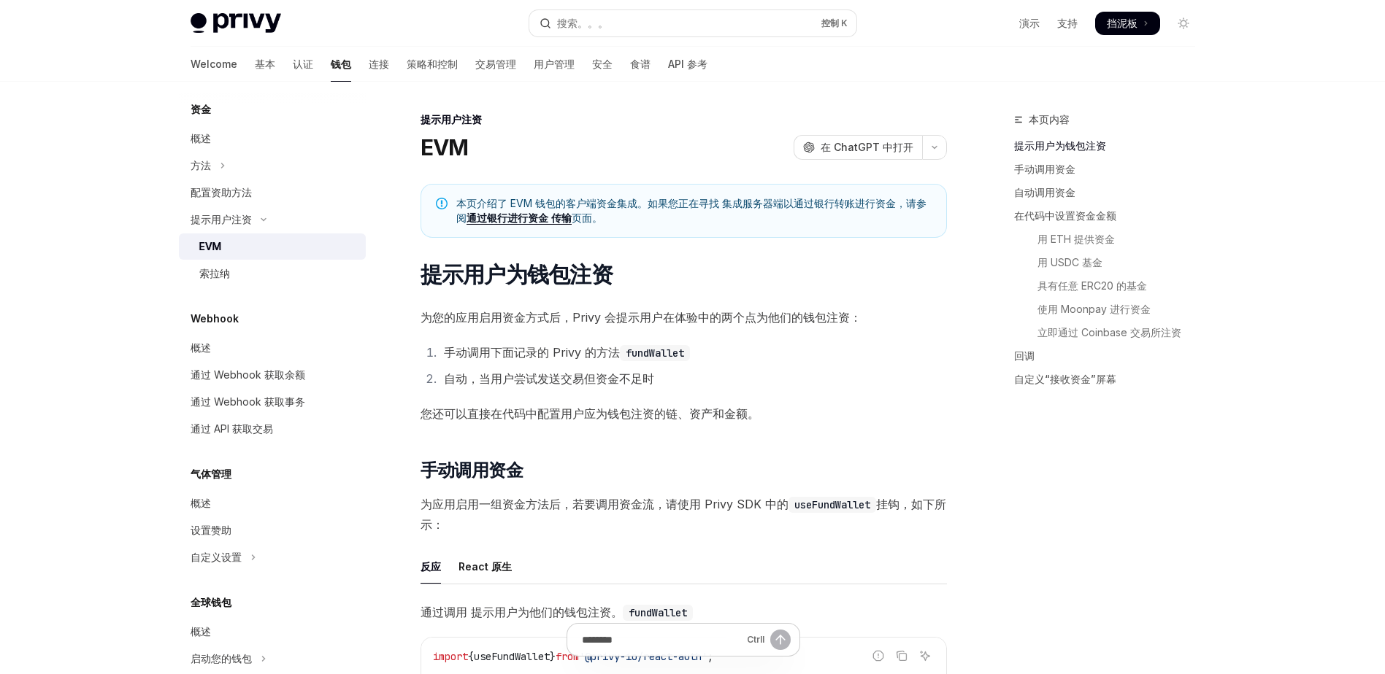 The image size is (1385, 674). I want to click on font: 认证, so click(303, 64).